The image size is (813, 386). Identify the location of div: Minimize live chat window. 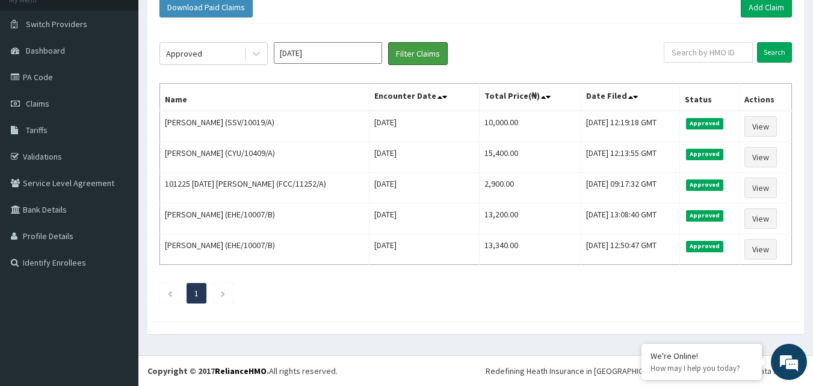
(212, 20).